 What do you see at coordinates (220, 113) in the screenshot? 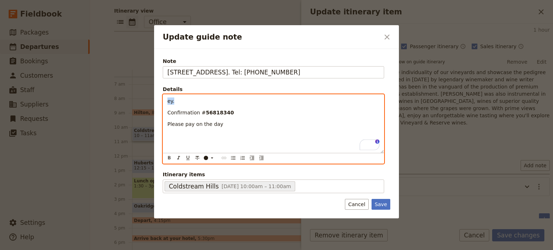
I see `strong: 56818340` at bounding box center [220, 113].